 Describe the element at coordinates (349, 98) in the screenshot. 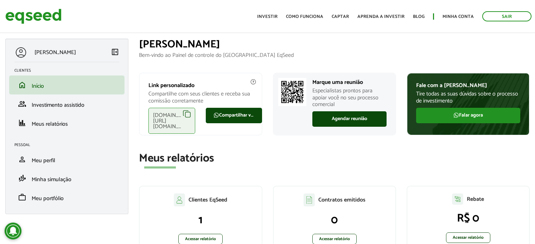

I see `p: Especialistas prontos para apoiar você no seu processo comercial` at that location.